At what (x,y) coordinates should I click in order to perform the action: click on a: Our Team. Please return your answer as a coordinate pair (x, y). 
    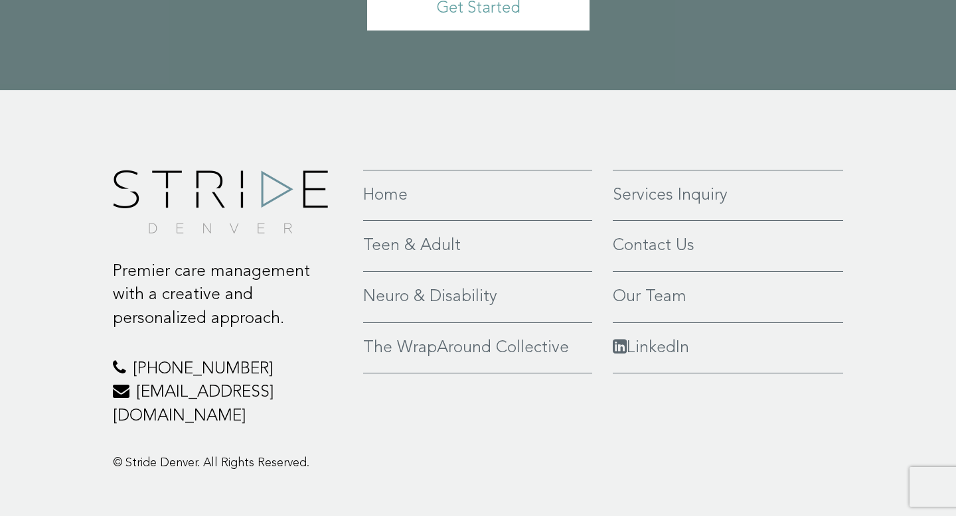
    Looking at the image, I should click on (727, 297).